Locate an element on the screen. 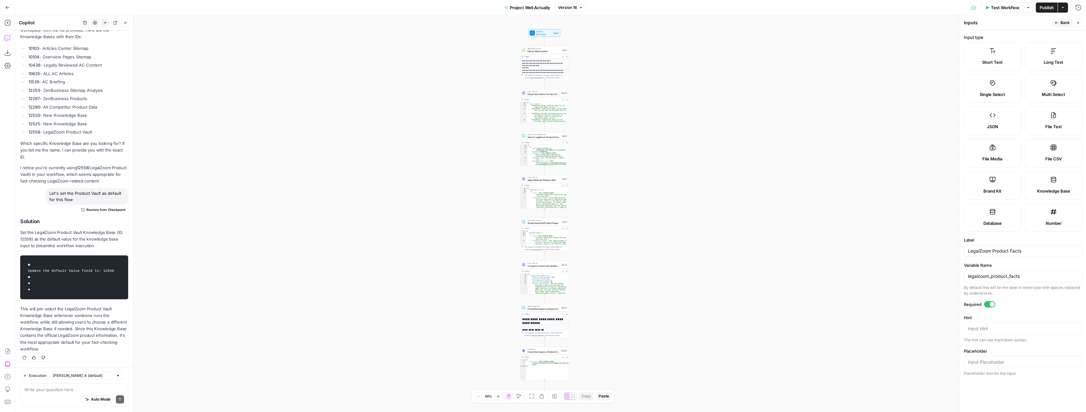  span: Long Text is located at coordinates (1054, 62).